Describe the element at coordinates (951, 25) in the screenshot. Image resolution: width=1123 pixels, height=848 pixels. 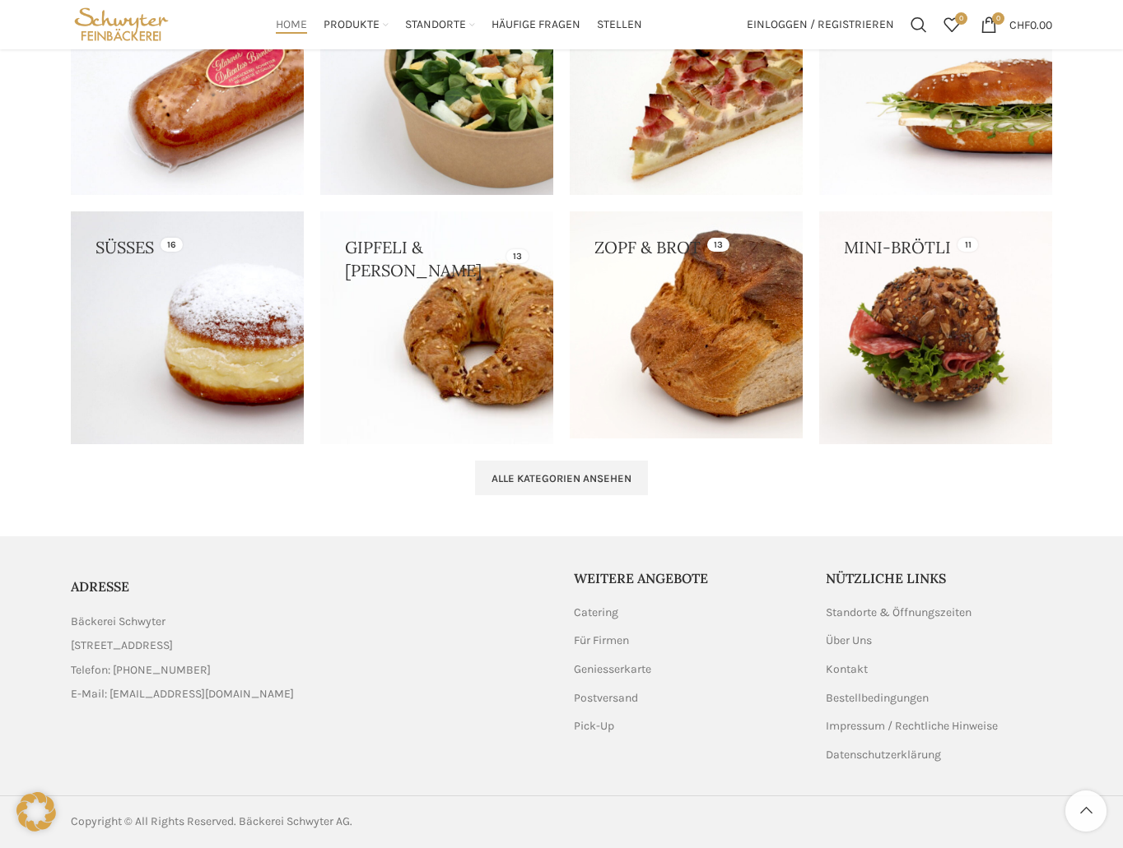
I see `div: Meine Wunschliste` at that location.